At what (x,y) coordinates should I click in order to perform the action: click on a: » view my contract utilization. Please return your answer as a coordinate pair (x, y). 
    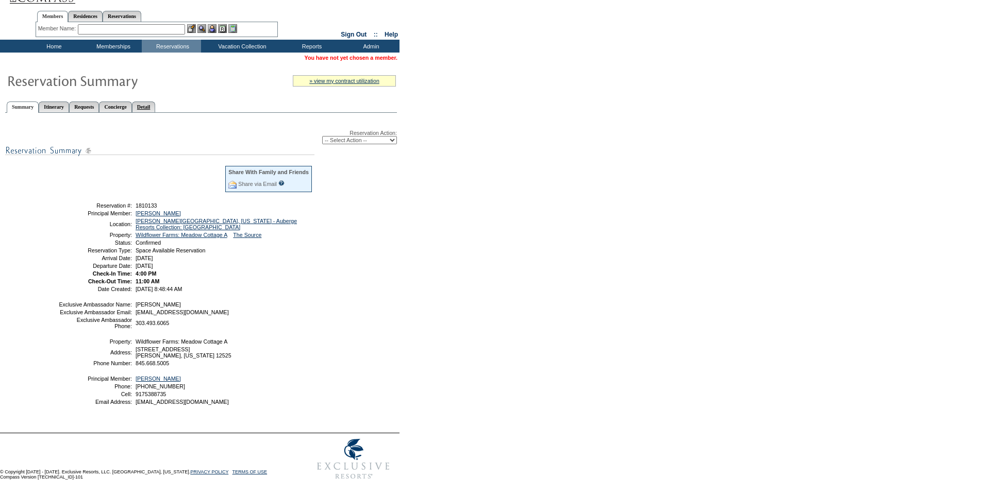
    Looking at the image, I should click on (344, 81).